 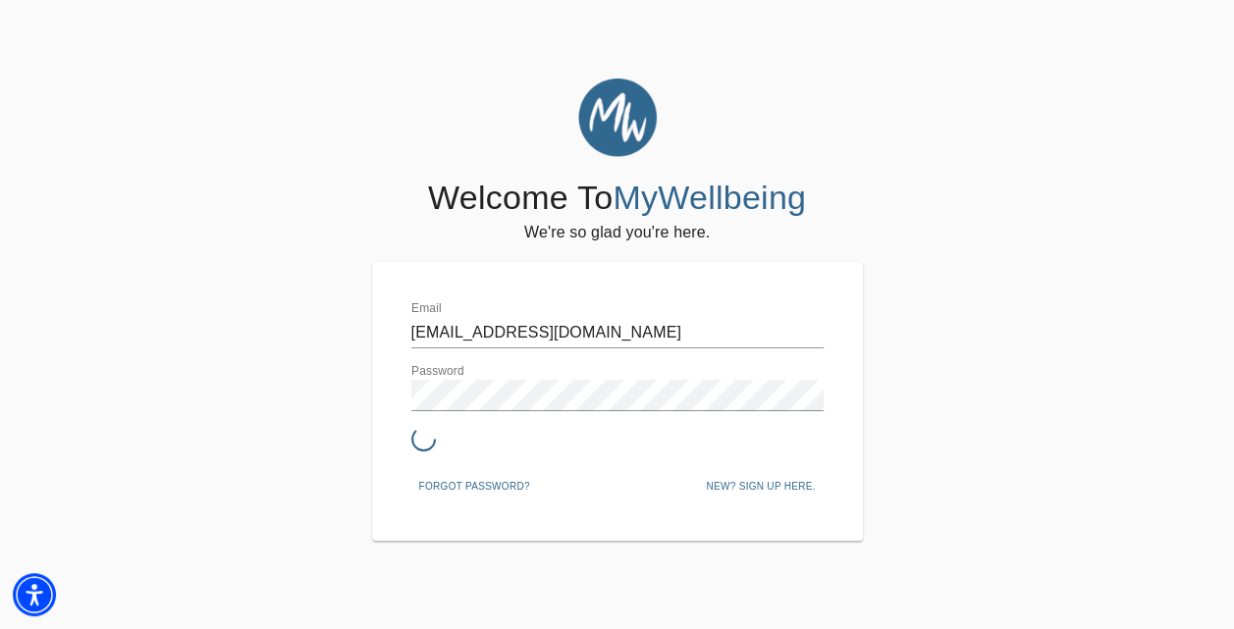 I want to click on label: Email, so click(x=426, y=309).